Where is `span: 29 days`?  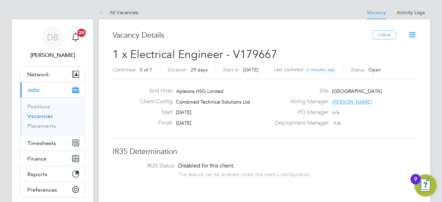 span: 29 days is located at coordinates (199, 70).